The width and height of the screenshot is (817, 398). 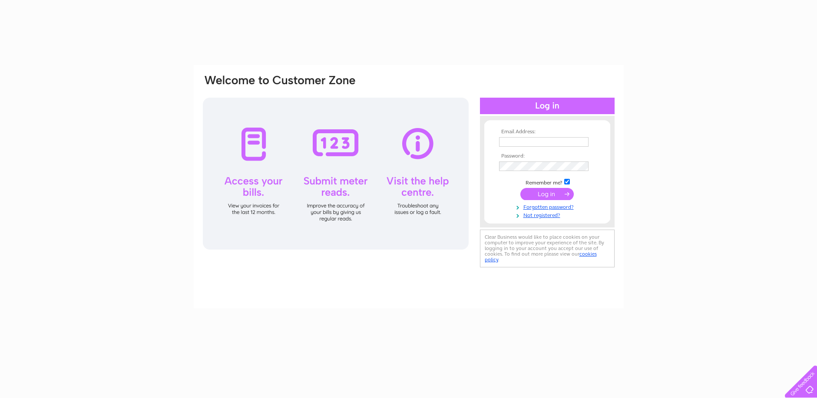 What do you see at coordinates (548, 206) in the screenshot?
I see `a: Forgotten password?` at bounding box center [548, 206].